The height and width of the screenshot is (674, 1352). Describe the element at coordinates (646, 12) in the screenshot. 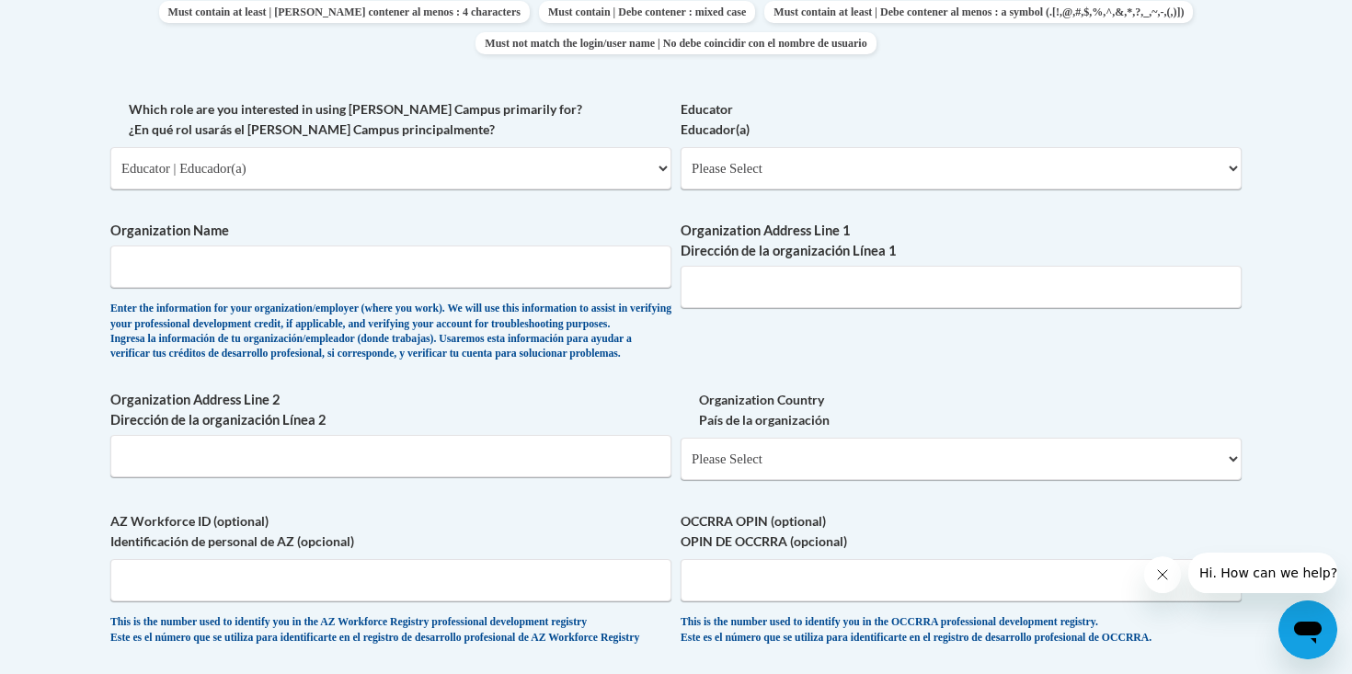

I see `span: Must contain | Debe contener : mixed case` at that location.